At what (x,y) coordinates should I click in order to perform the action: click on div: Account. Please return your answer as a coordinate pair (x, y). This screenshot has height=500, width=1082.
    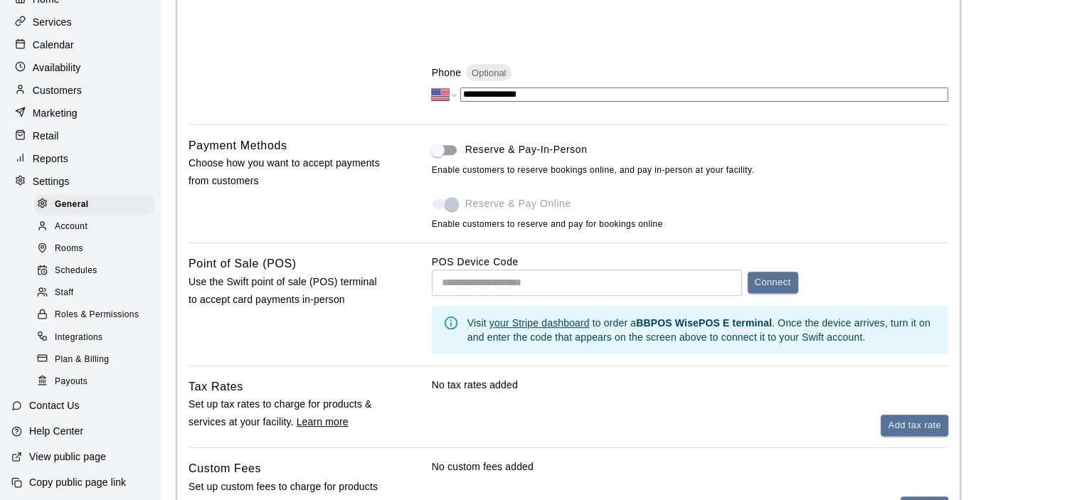
    Looking at the image, I should click on (94, 227).